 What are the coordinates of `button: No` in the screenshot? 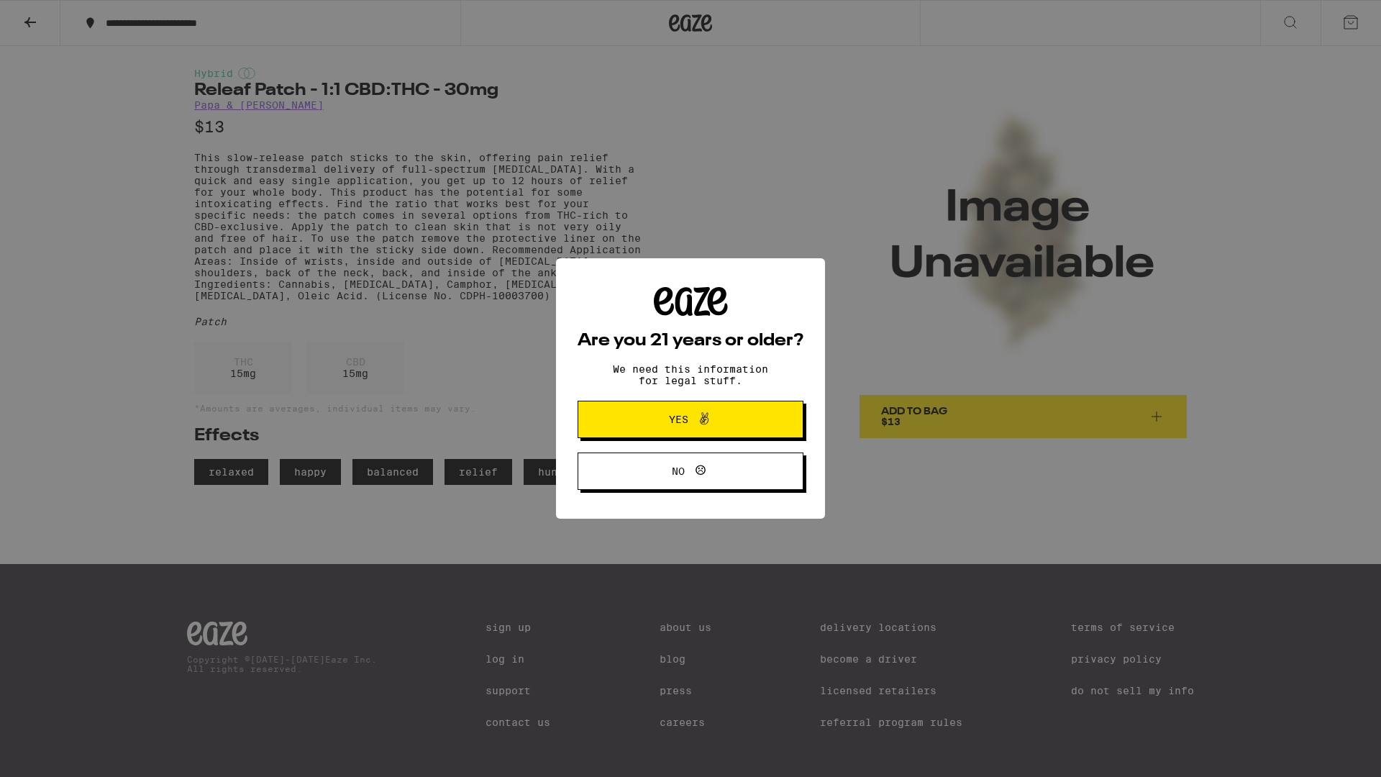 It's located at (691, 471).